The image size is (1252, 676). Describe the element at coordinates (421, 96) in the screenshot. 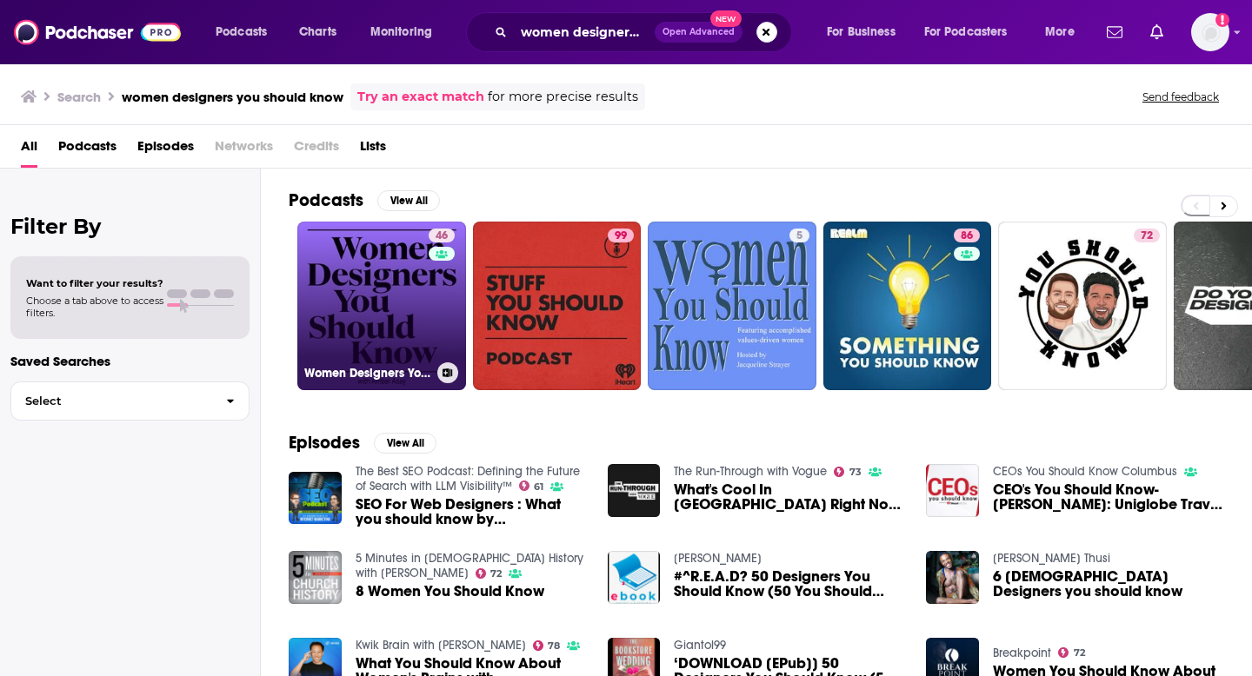

I see `a: Try an exact match` at that location.